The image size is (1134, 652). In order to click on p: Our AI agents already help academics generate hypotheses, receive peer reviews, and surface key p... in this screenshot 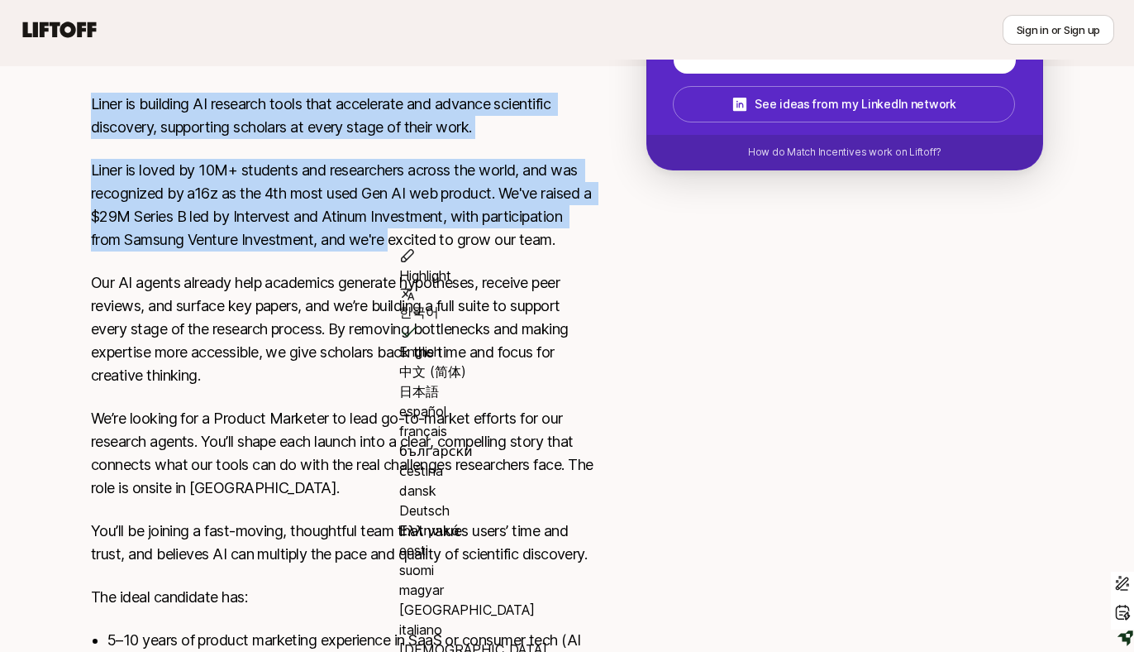, I will do `click(342, 329)`.